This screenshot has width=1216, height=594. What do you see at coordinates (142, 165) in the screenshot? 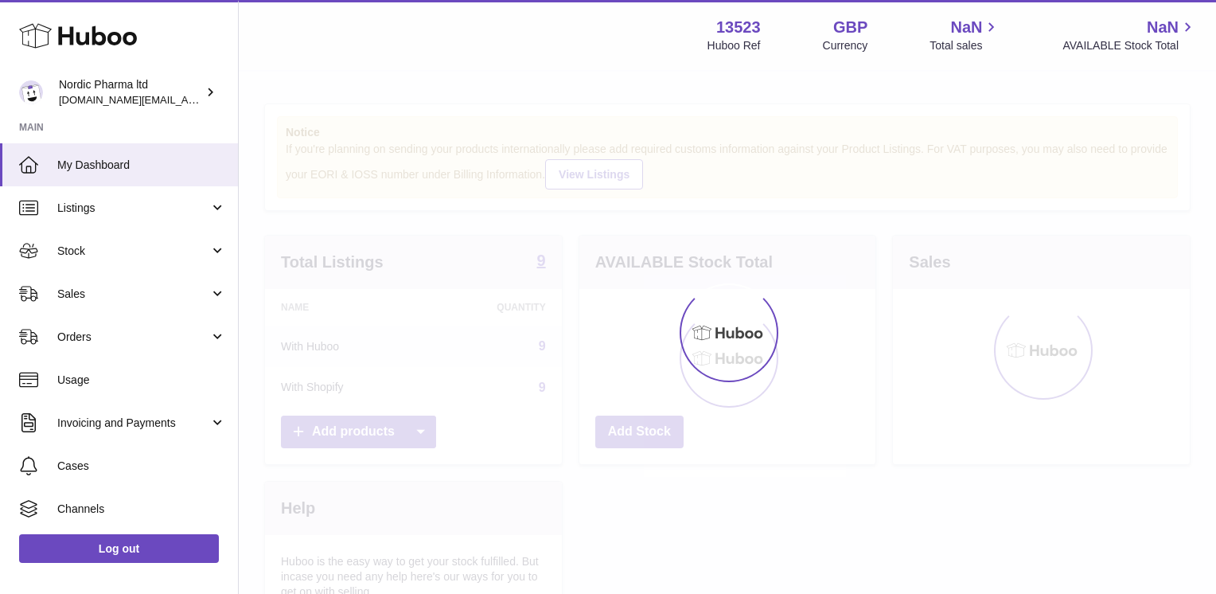
I see `span: My Dashboard` at bounding box center [142, 165].